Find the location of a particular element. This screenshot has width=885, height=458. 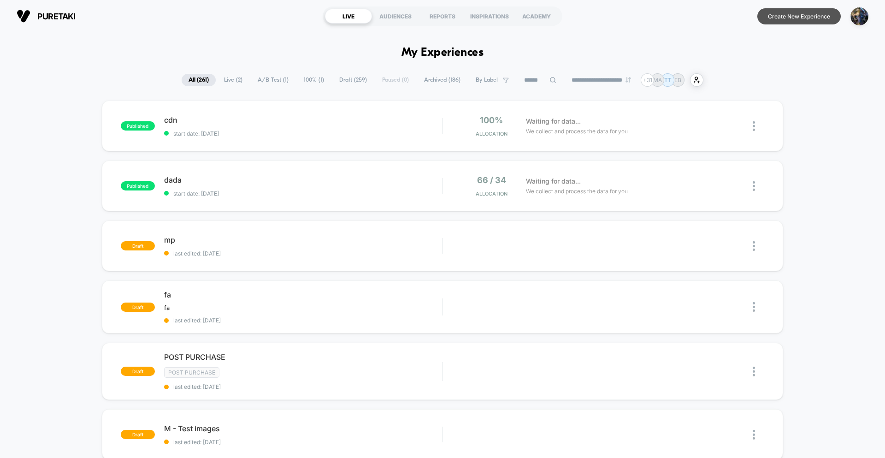

img: ppic is located at coordinates (859, 16).